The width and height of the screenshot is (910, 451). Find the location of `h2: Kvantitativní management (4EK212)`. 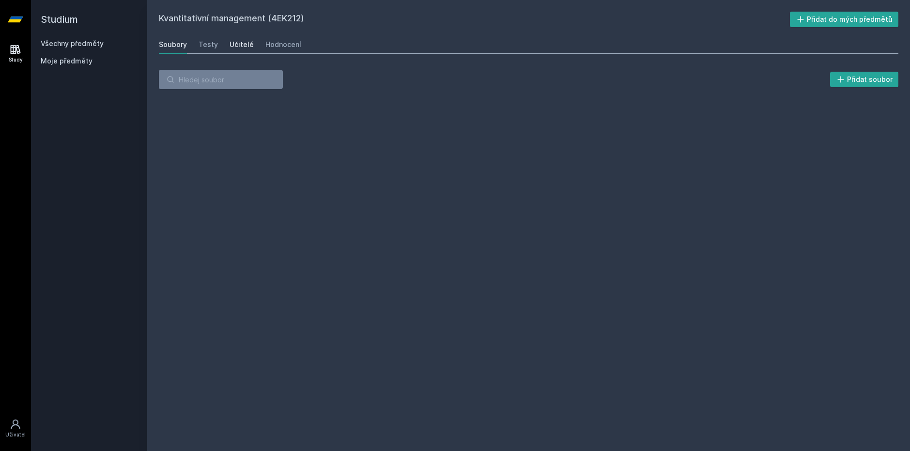

h2: Kvantitativní management (4EK212) is located at coordinates (474, 19).